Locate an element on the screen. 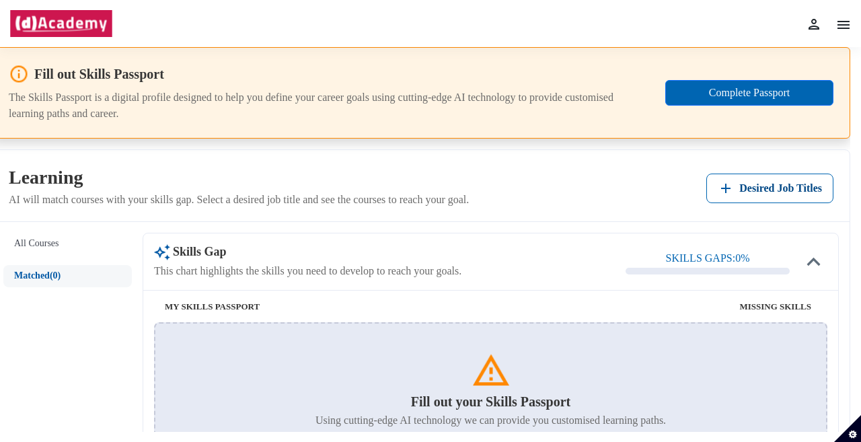 Image resolution: width=861 pixels, height=442 pixels. p: This chart highlights the skills you need to develop to reach your goals. is located at coordinates (308, 271).